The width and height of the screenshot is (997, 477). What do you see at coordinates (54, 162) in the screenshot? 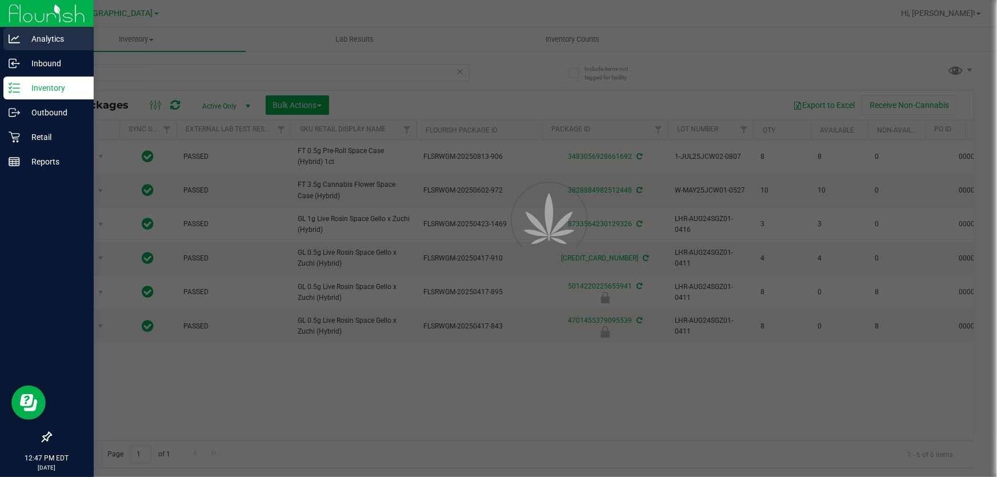
I see `p: Reports` at bounding box center [54, 162].